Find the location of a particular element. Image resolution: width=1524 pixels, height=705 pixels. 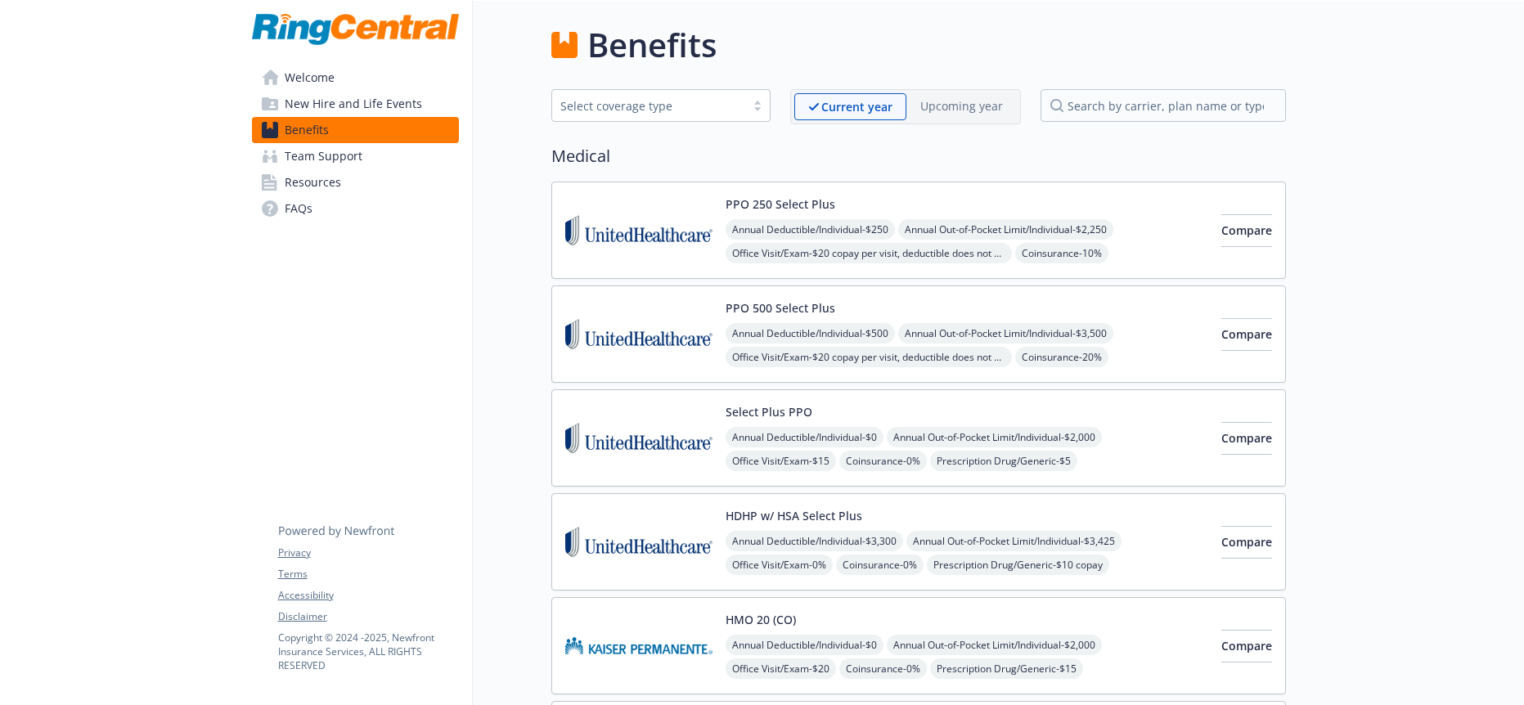

a: Benefits is located at coordinates (355, 130).